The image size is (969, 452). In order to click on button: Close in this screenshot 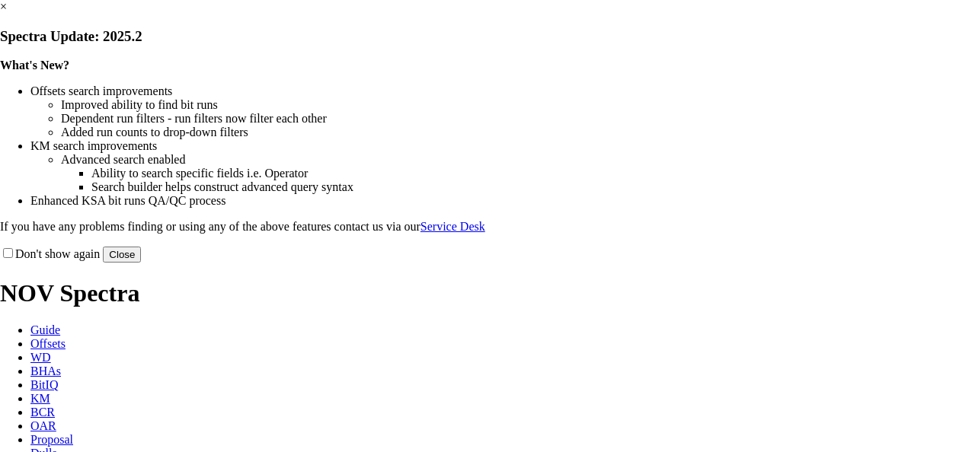, I will do `click(122, 254)`.